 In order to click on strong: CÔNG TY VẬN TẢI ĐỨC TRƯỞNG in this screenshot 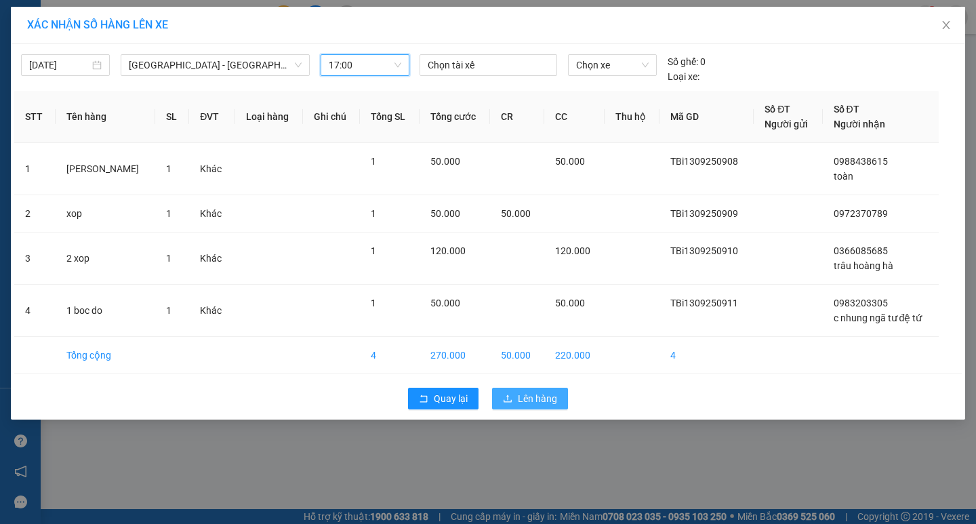, I will do `click(102, 12)`.